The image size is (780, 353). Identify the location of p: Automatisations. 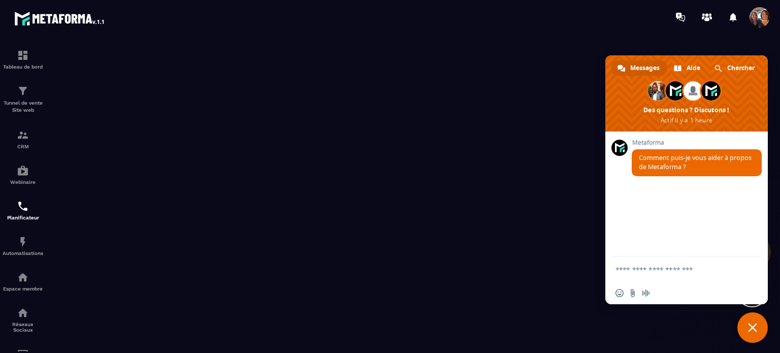
(23, 253).